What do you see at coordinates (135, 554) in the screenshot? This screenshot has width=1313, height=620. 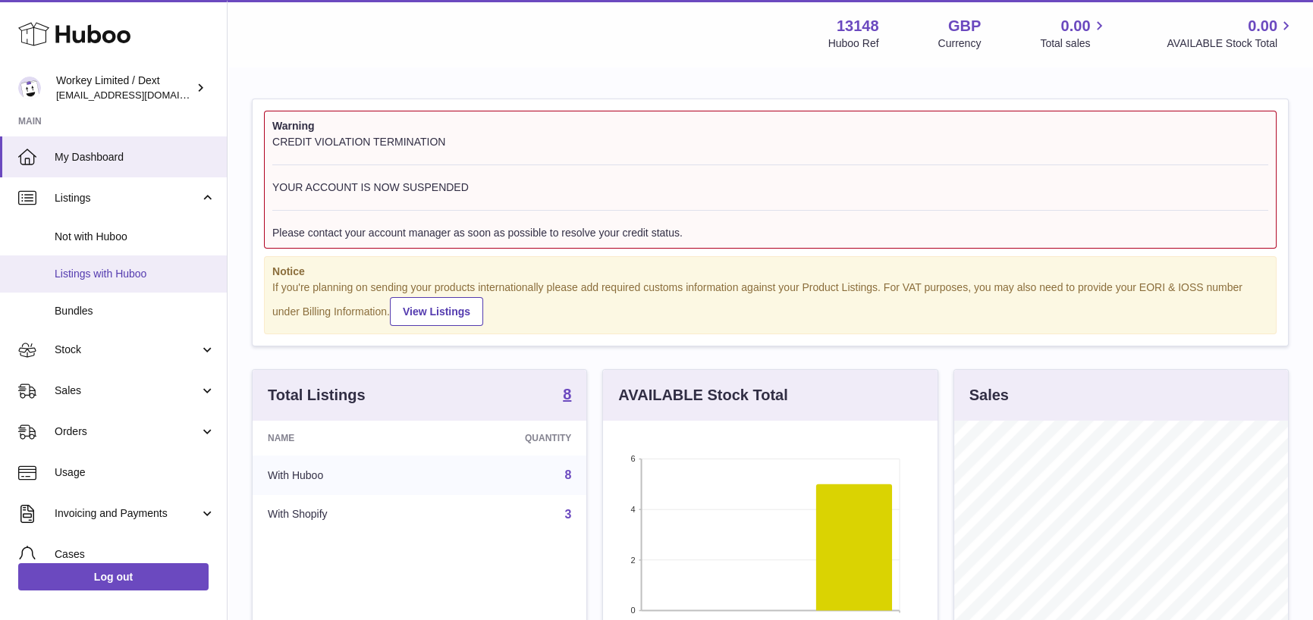 I see `span: Cases` at bounding box center [135, 554].